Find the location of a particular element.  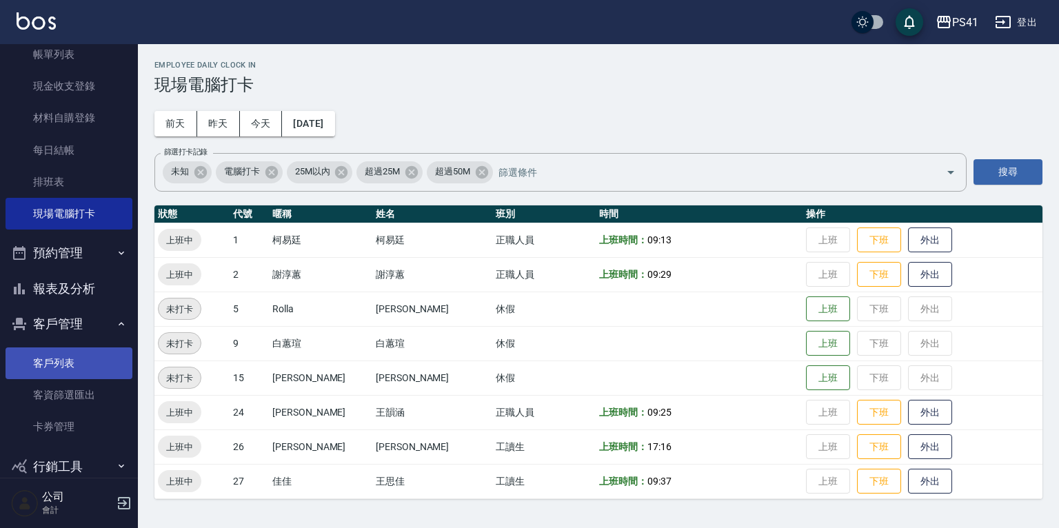

span: 超過50M is located at coordinates (452, 172).